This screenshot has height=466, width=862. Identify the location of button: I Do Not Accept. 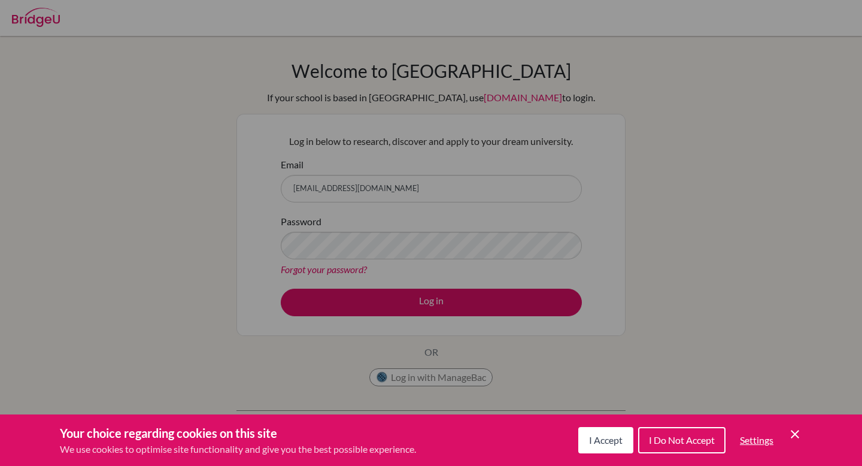
(682, 440).